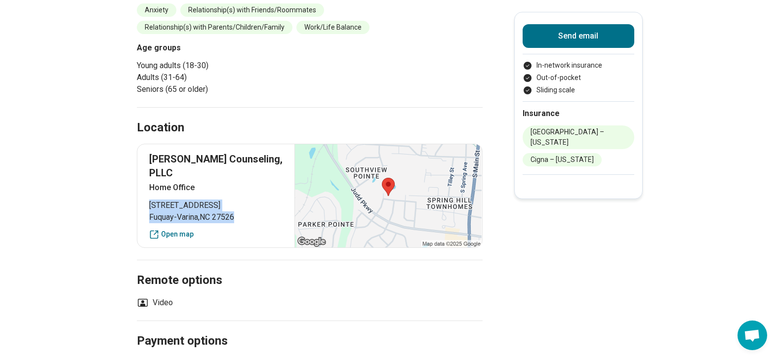  What do you see at coordinates (578, 36) in the screenshot?
I see `button: Send email` at bounding box center [578, 36].